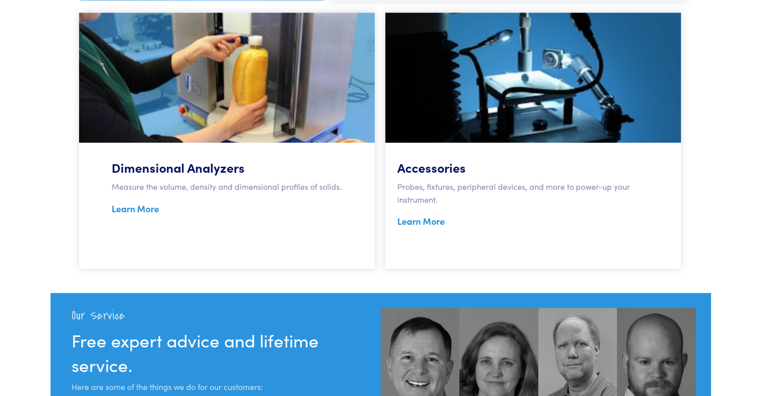 Image resolution: width=761 pixels, height=396 pixels. What do you see at coordinates (227, 78) in the screenshot?
I see `img: volscan-demo-2.jpg` at bounding box center [227, 78].